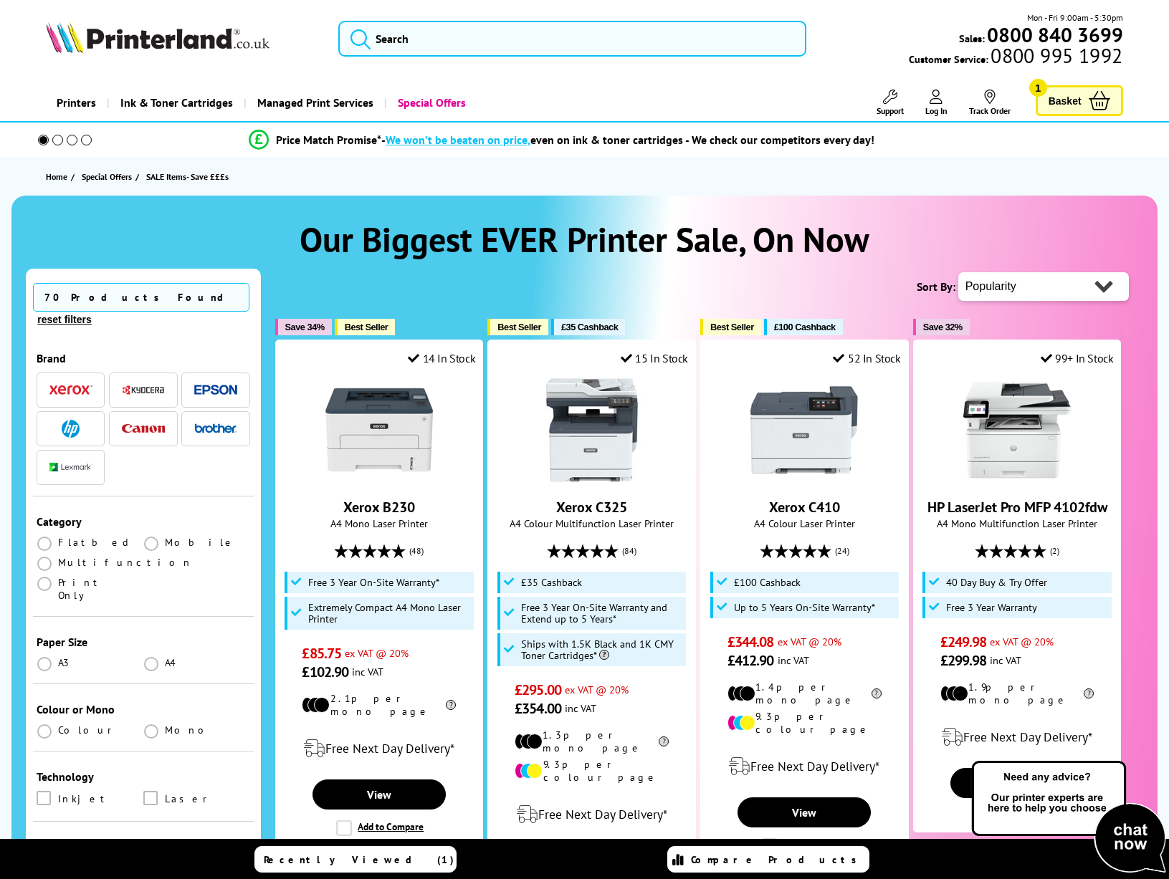 The width and height of the screenshot is (1169, 879). What do you see at coordinates (591, 523) in the screenshot?
I see `span: A4 Colour Multifunction Laser Printer` at bounding box center [591, 523].